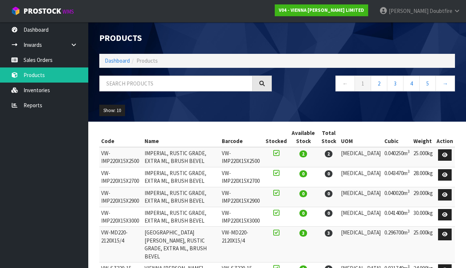 The width and height of the screenshot is (466, 268). What do you see at coordinates (397, 137) in the screenshot?
I see `th: Cubic` at bounding box center [397, 137].